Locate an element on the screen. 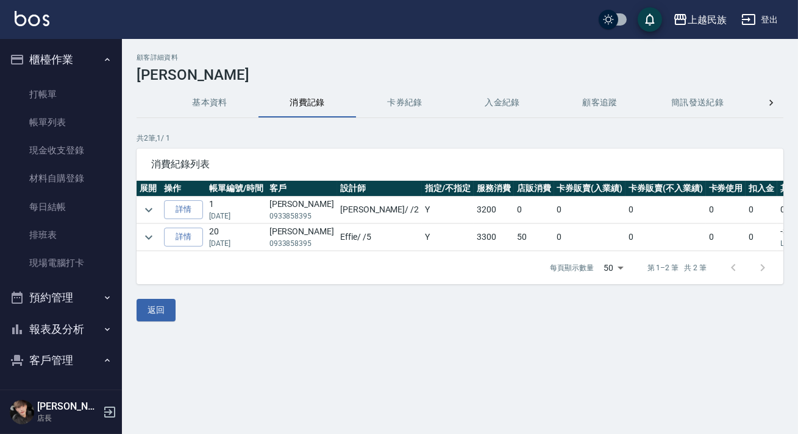  td: 20 is located at coordinates (236, 238).